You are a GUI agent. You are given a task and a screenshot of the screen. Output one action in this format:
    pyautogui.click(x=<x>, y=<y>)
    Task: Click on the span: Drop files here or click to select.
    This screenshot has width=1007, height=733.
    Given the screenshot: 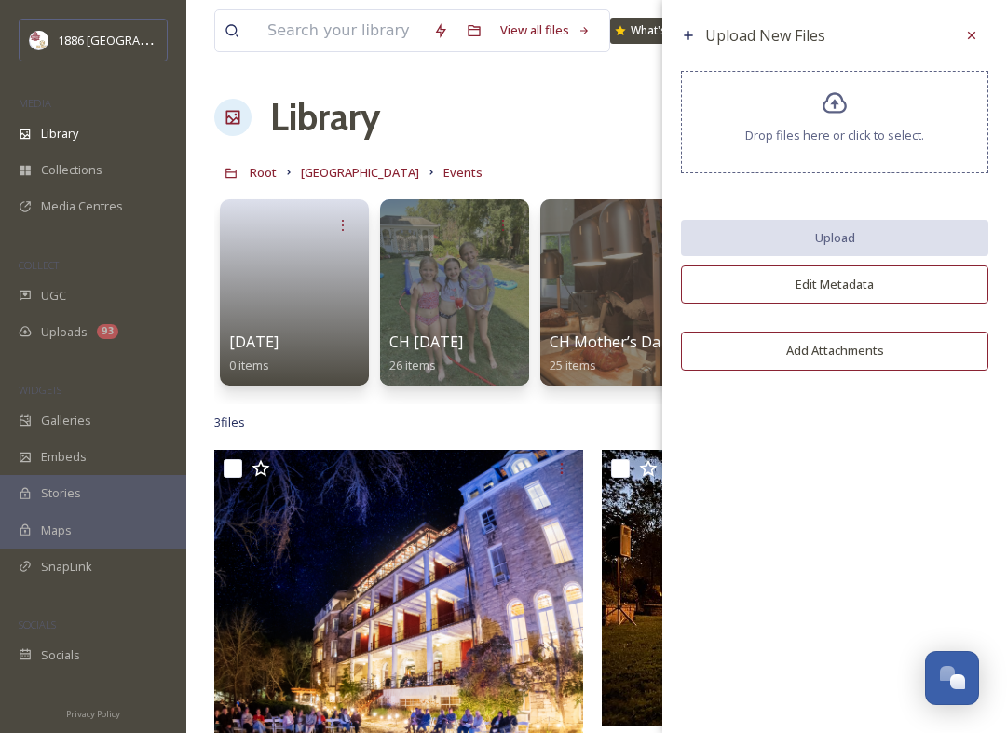 What is the action you would take?
    pyautogui.click(x=834, y=135)
    